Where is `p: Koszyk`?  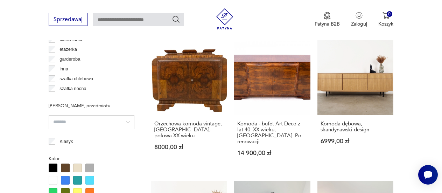
p: Koszyk is located at coordinates (386, 24).